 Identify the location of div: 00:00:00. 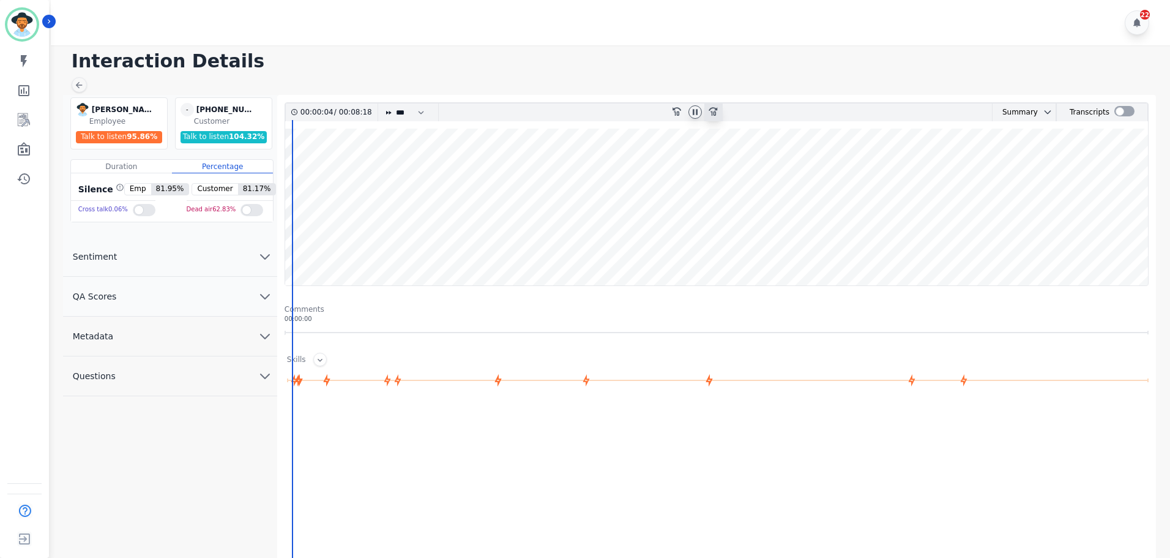
(717, 318).